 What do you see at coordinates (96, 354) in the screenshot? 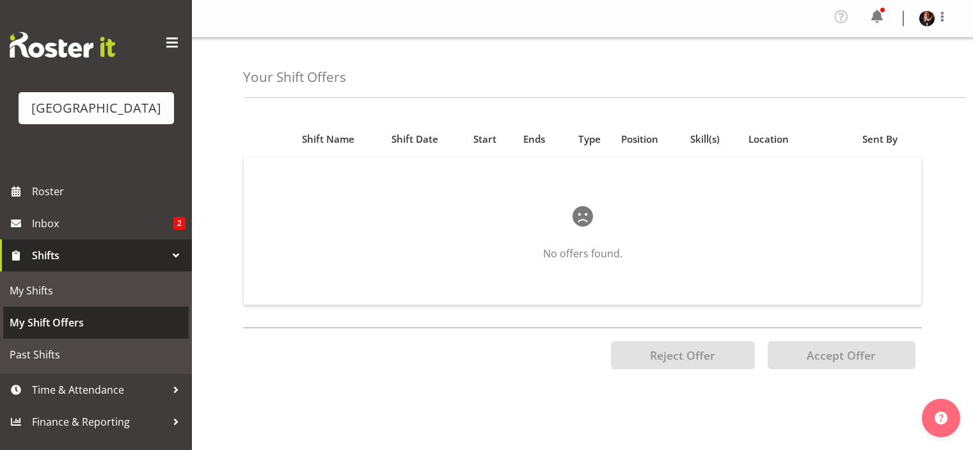
I see `span: Past Shifts` at bounding box center [96, 354].